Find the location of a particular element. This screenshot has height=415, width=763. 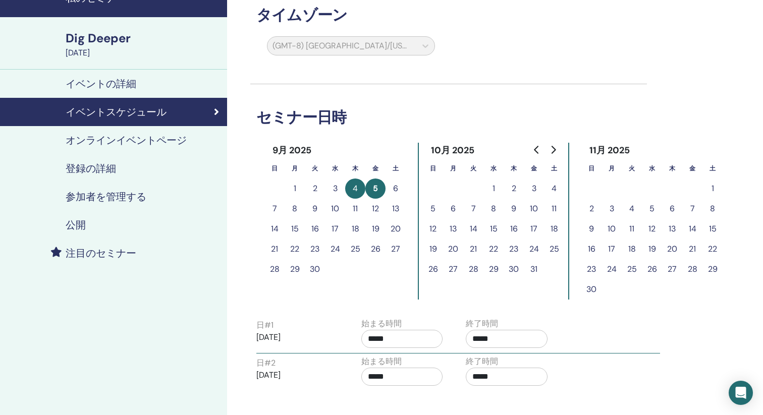

button: 2 is located at coordinates (591, 209).